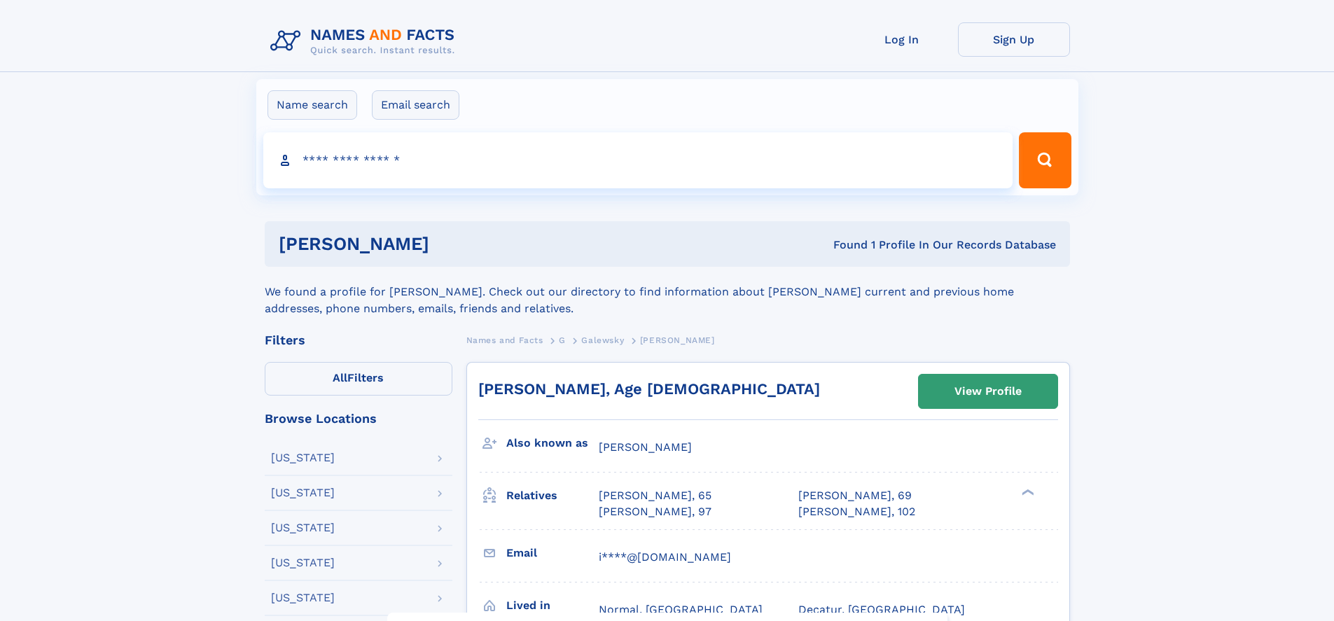 This screenshot has width=1334, height=621. Describe the element at coordinates (553, 606) in the screenshot. I see `h3: Lived in` at that location.